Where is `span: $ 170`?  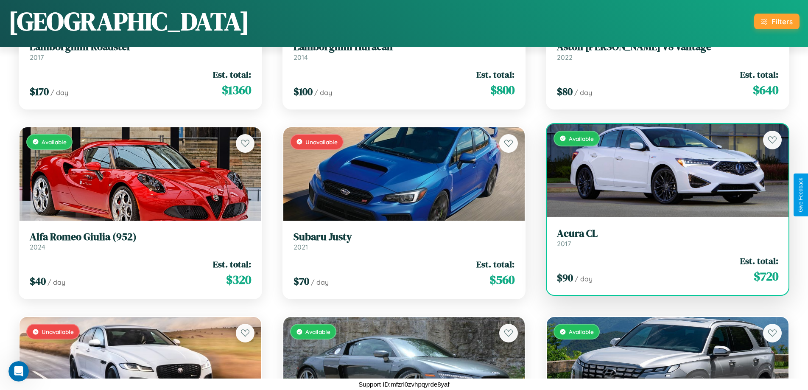 span: $ 170 is located at coordinates (39, 91).